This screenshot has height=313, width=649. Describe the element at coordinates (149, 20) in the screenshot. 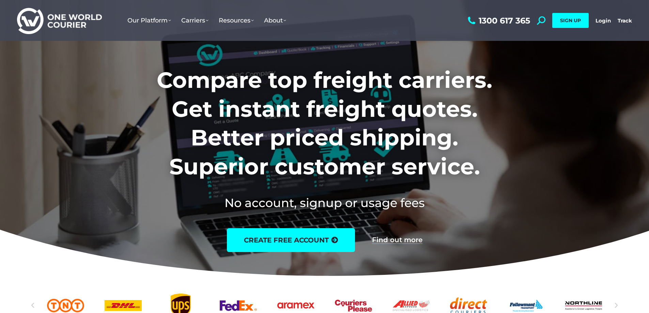

I see `span: Our Platform` at that location.